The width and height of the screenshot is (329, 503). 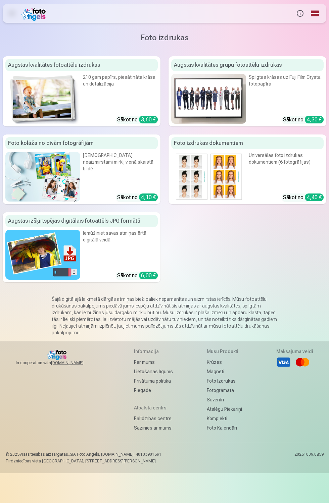 I want to click on div: 210 gsm papīrs, piesātināta krāsa un detalizācija, so click(x=120, y=87).